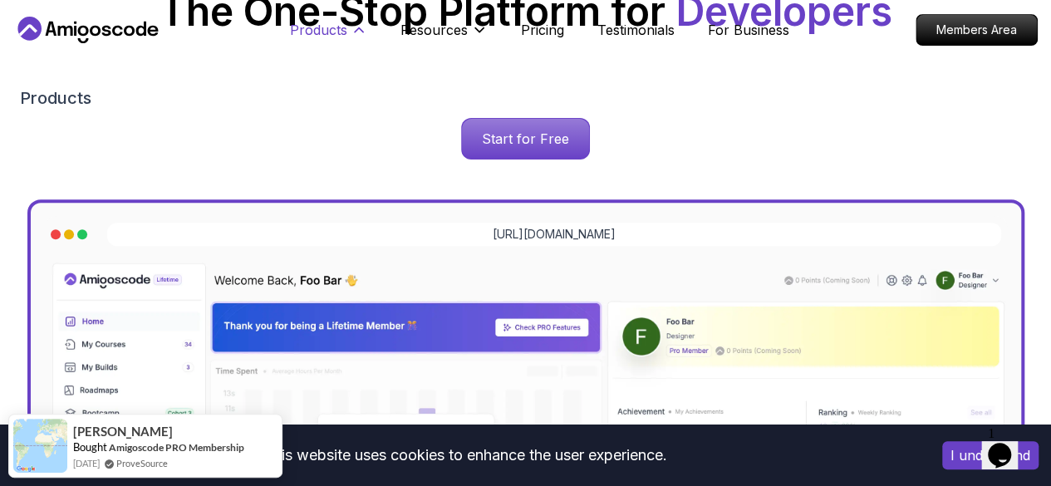  Describe the element at coordinates (142, 463) in the screenshot. I see `a: ProveSource` at that location.